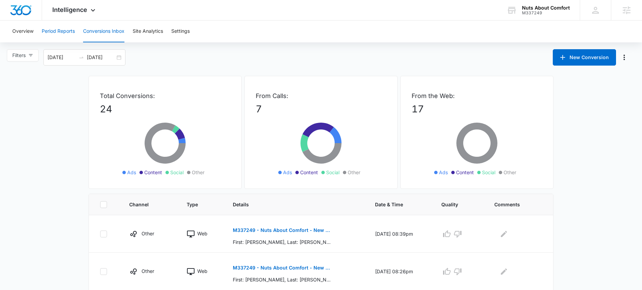  Describe the element at coordinates (104, 31) in the screenshot. I see `button: Conversions Inbox` at that location.